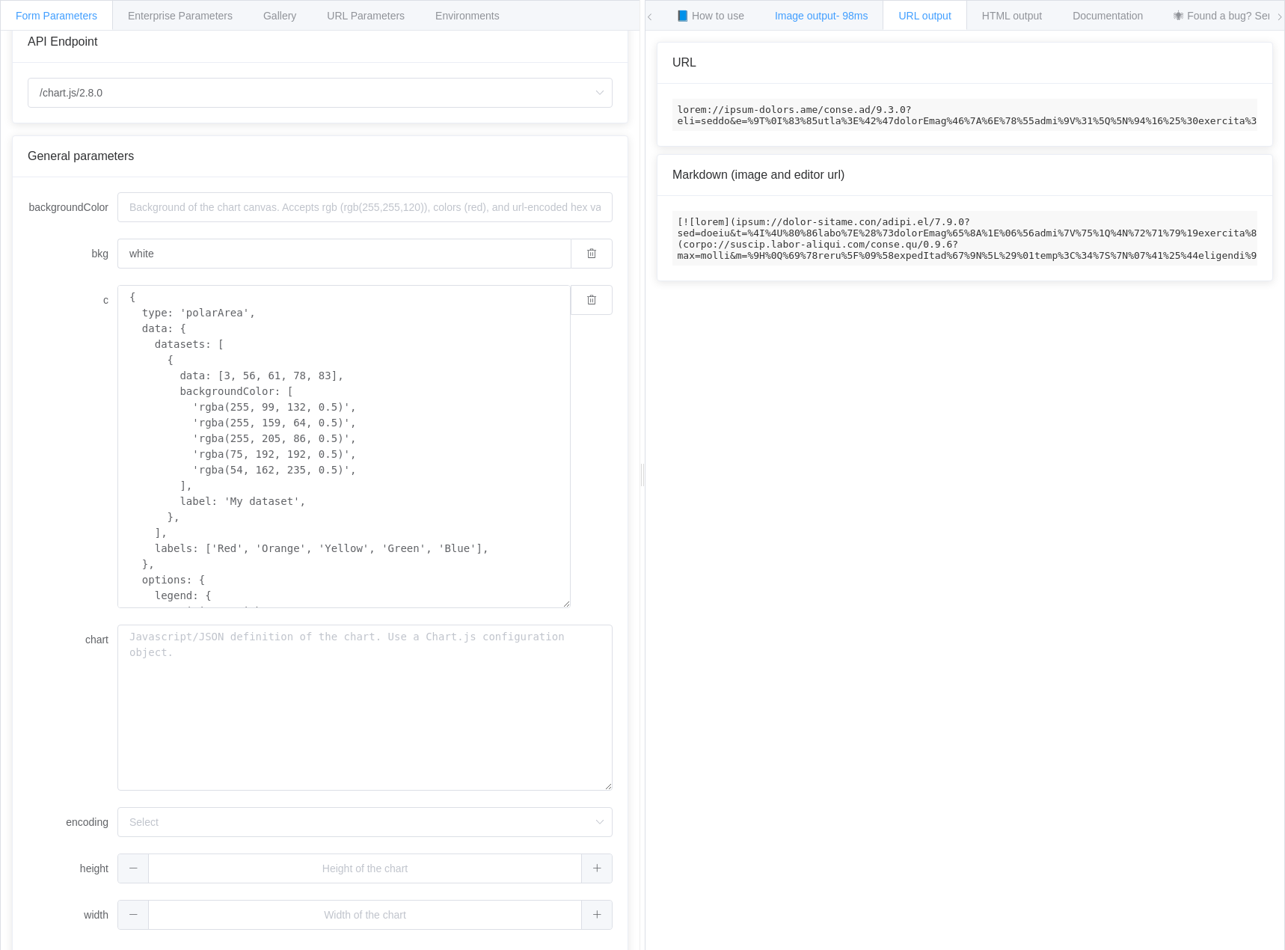  I want to click on span: Form Parameters, so click(56, 16).